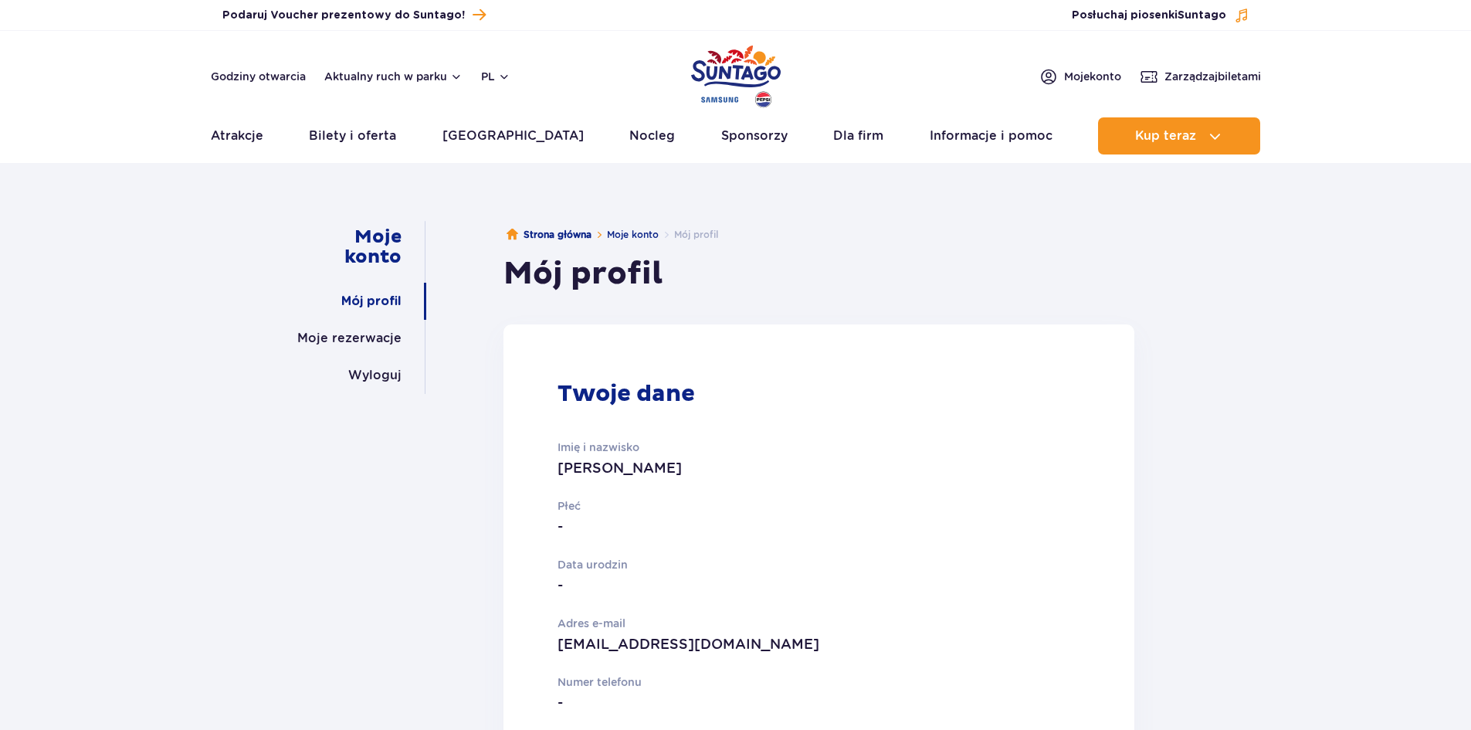 This screenshot has height=730, width=1471. Describe the element at coordinates (736, 74) in the screenshot. I see `a: Park of Poland` at that location.